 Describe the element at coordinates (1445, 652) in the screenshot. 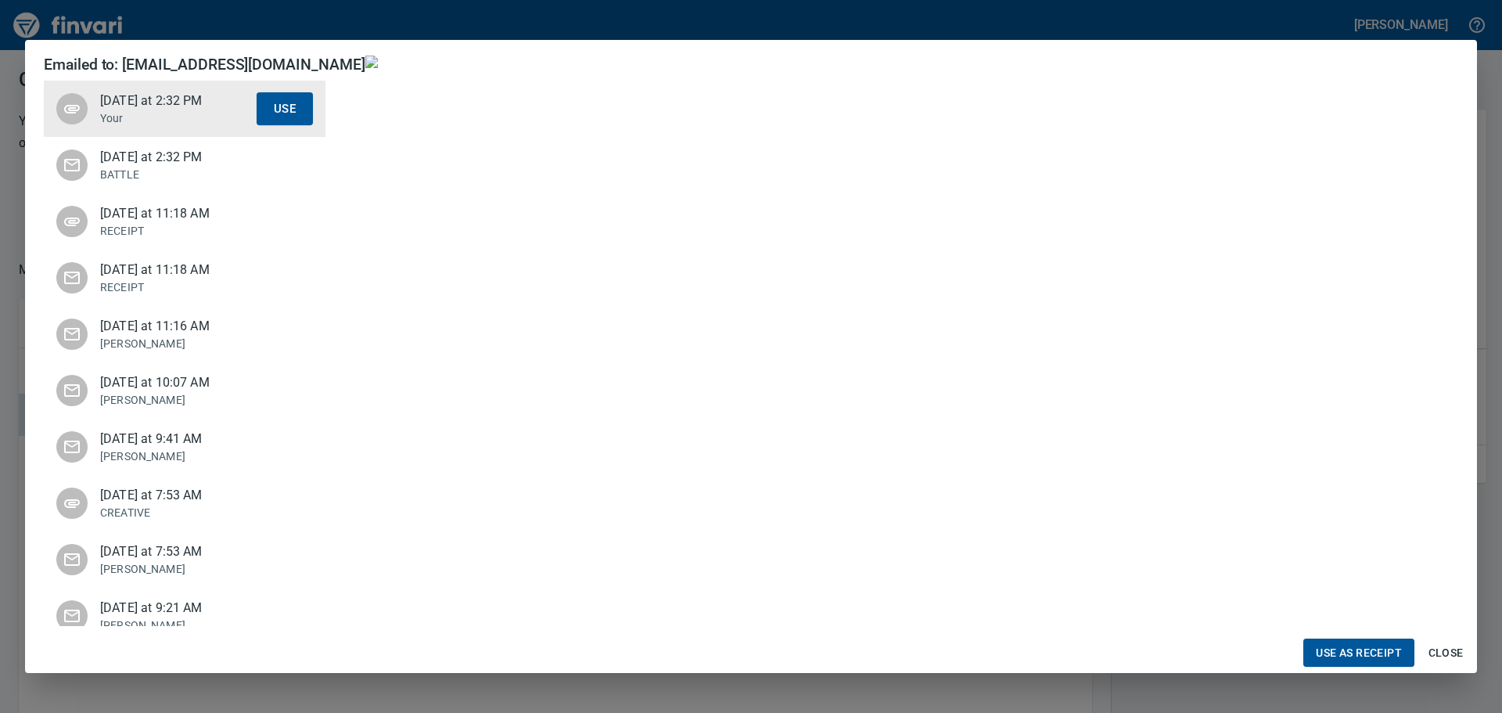

I see `span: Close` at that location.